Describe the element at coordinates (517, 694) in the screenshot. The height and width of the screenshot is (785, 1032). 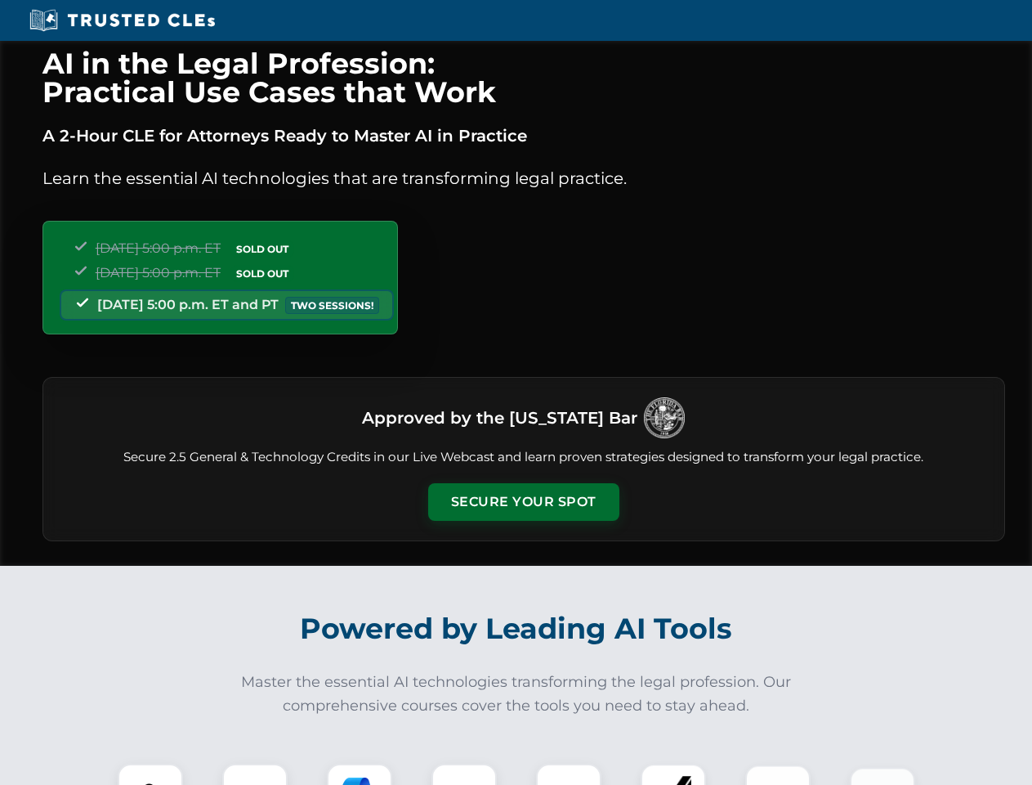
I see `p: Master the essential AI technologies transforming the legal profession. Our comprehensive courses...` at that location.